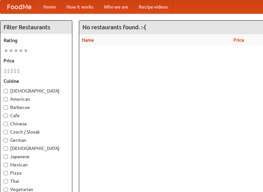  Describe the element at coordinates (6, 189) in the screenshot. I see `input: Vegetarian` at that location.